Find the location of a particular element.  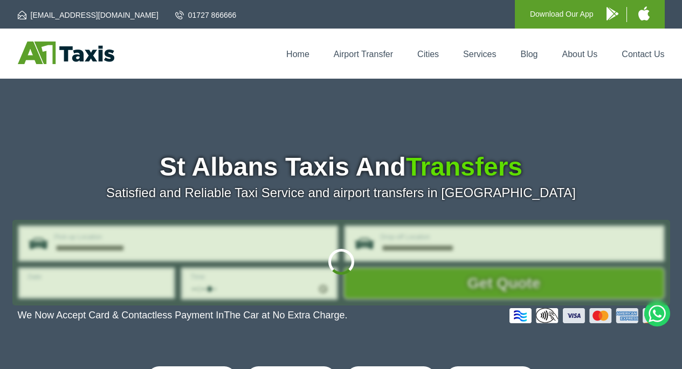

h1: St Albans Taxis And is located at coordinates (341, 167).